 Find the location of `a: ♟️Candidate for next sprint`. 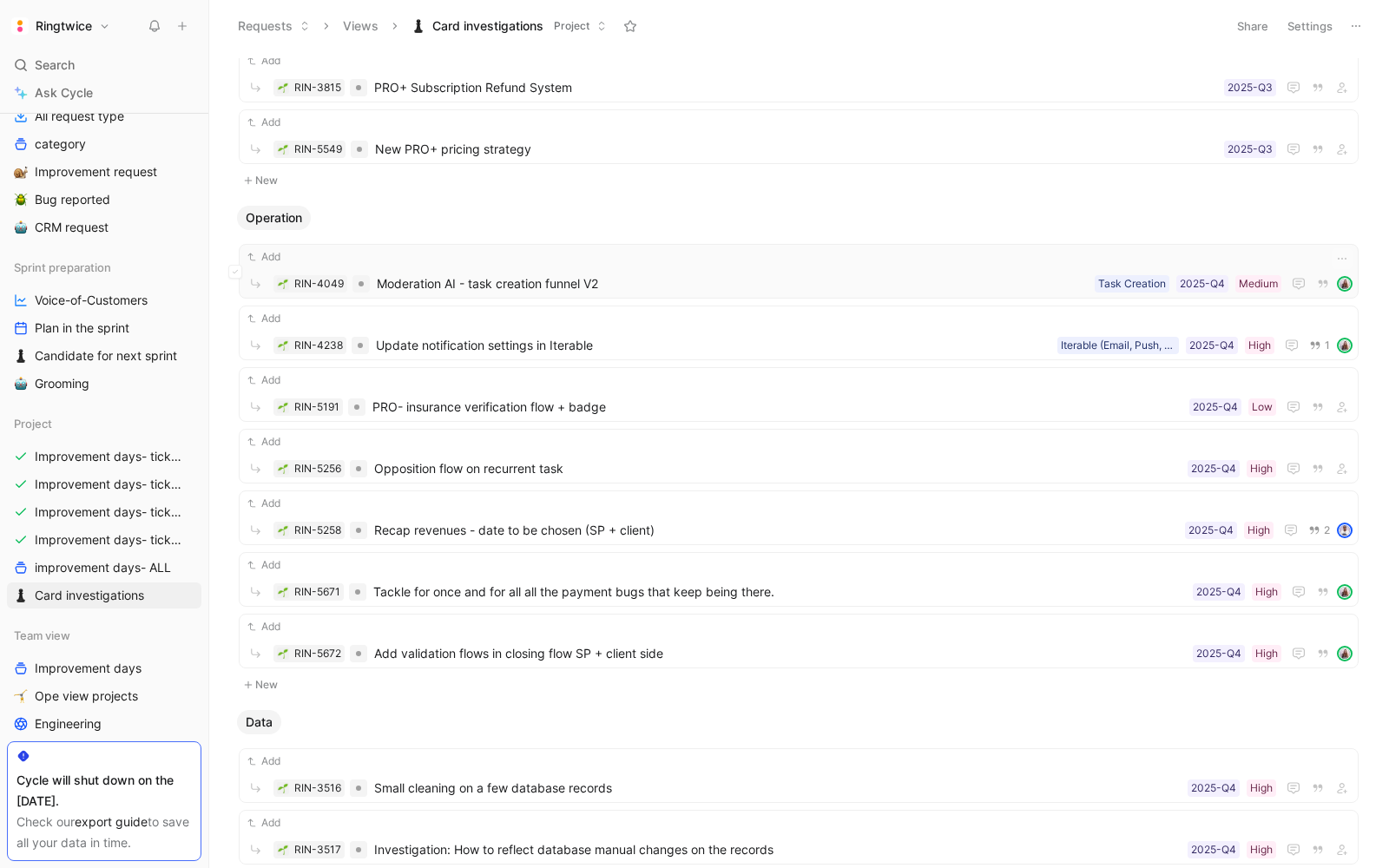

a: ♟️Candidate for next sprint is located at coordinates (104, 356).